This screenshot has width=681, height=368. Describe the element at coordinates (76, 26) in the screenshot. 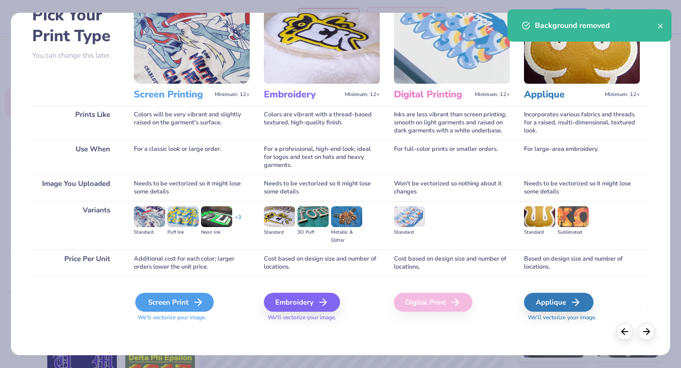

I see `h2: Pick Your Print Type` at that location.